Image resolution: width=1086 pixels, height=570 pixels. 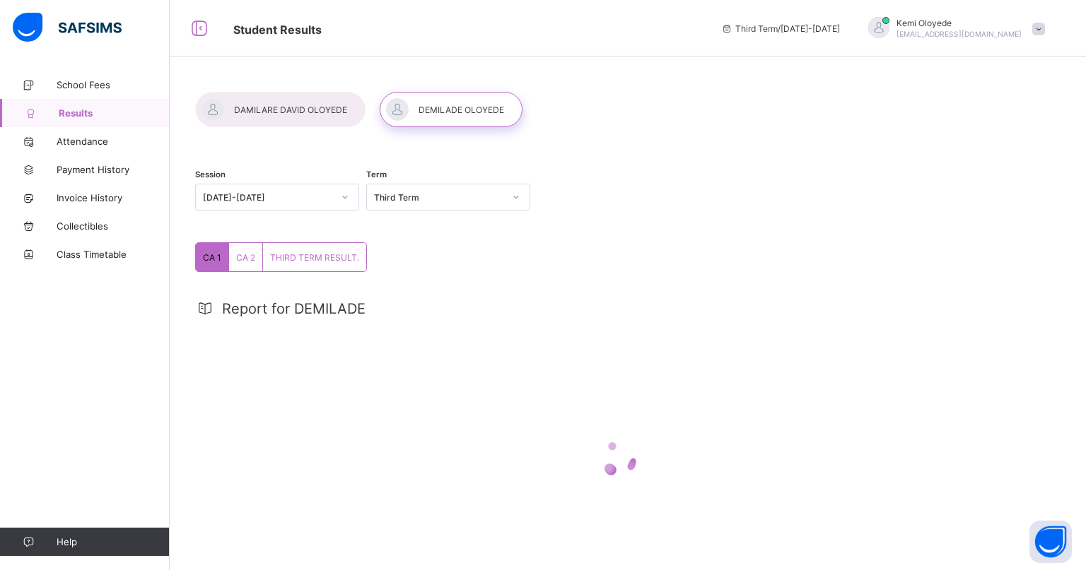 What do you see at coordinates (67, 28) in the screenshot?
I see `img: safsims` at bounding box center [67, 28].